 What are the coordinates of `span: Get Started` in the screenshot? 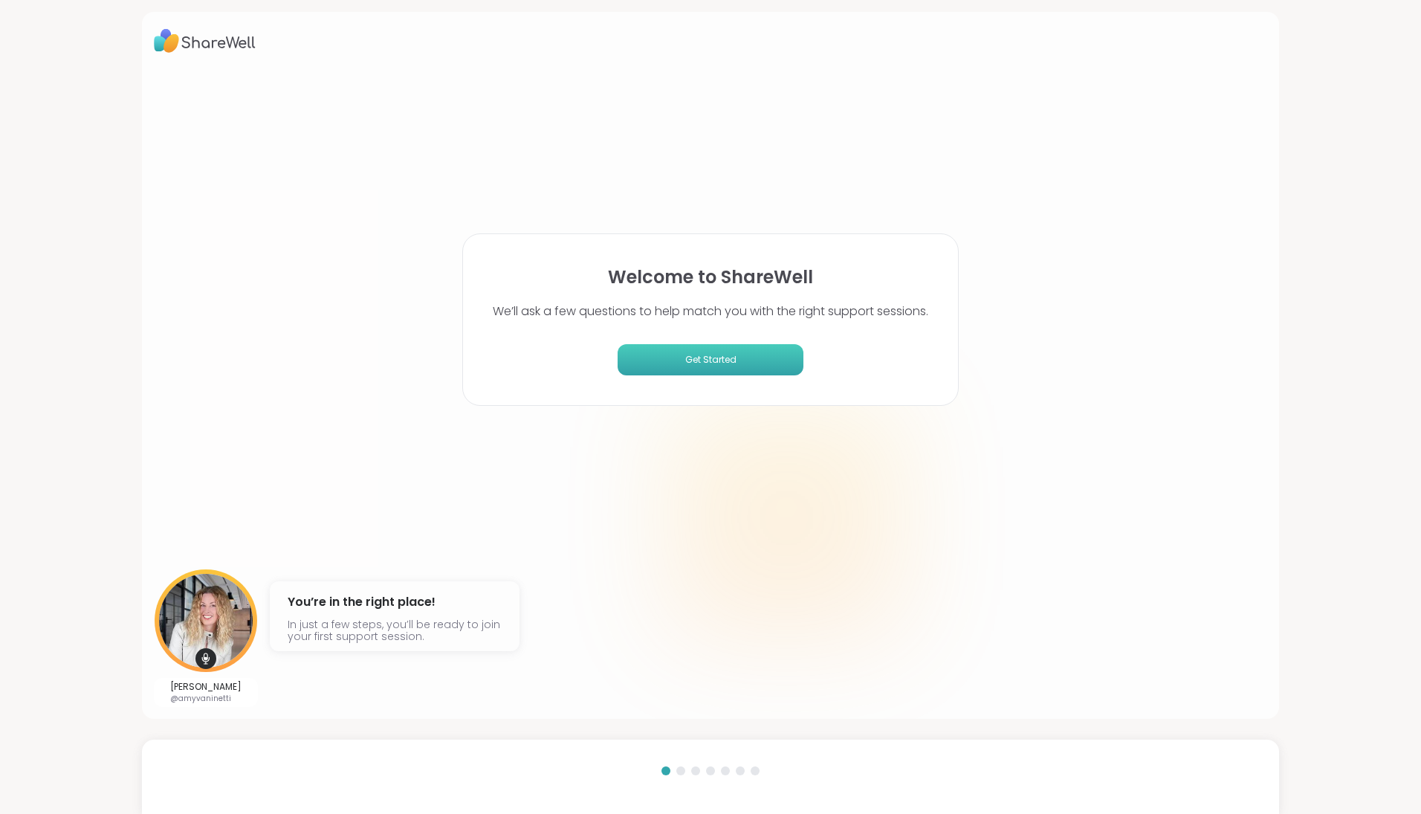 It's located at (710, 360).